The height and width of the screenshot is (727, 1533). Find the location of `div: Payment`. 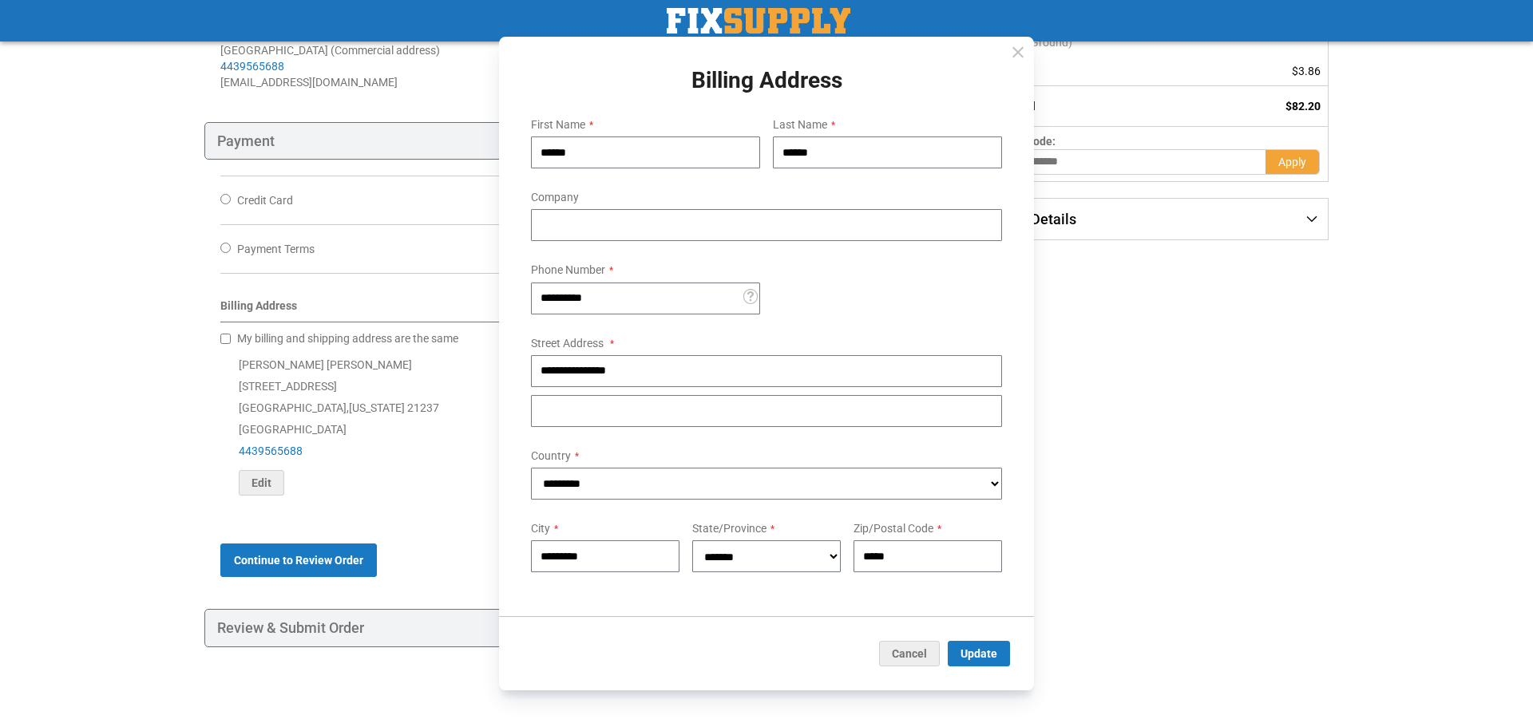

div: Payment is located at coordinates (567, 141).